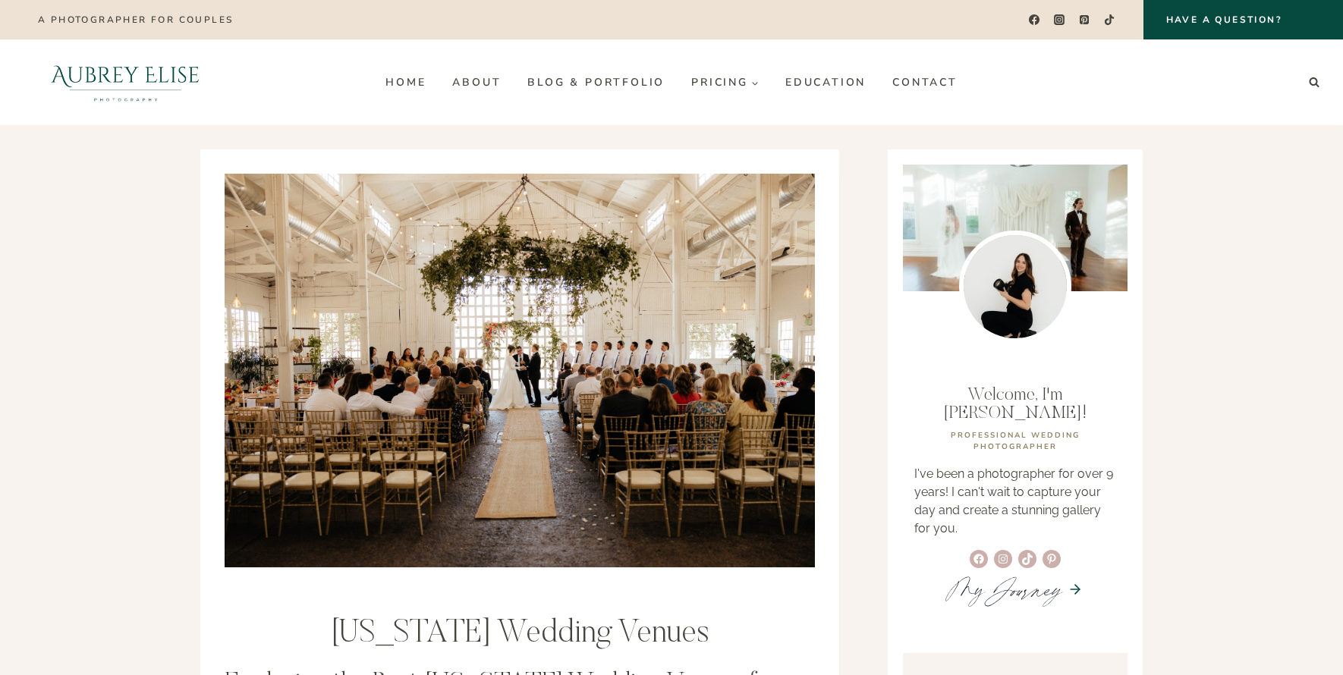 This screenshot has height=675, width=1343. I want to click on p: I've been a photographer for over 9 years! I can't wait to capture your day and create a stunning..., so click(1015, 501).